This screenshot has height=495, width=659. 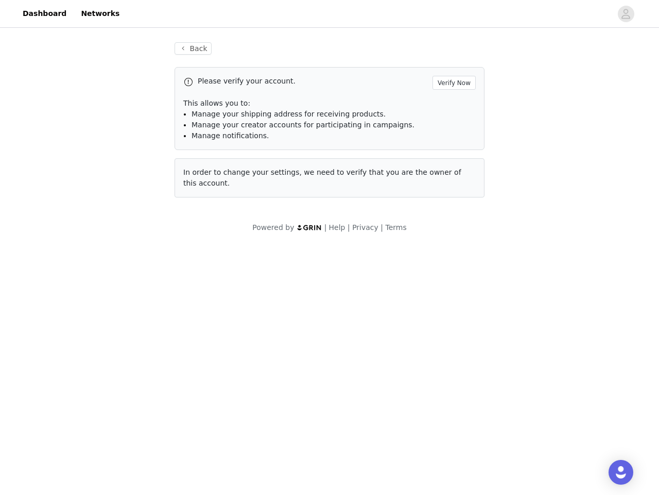 What do you see at coordinates (626, 14) in the screenshot?
I see `div: avatar` at bounding box center [626, 14].